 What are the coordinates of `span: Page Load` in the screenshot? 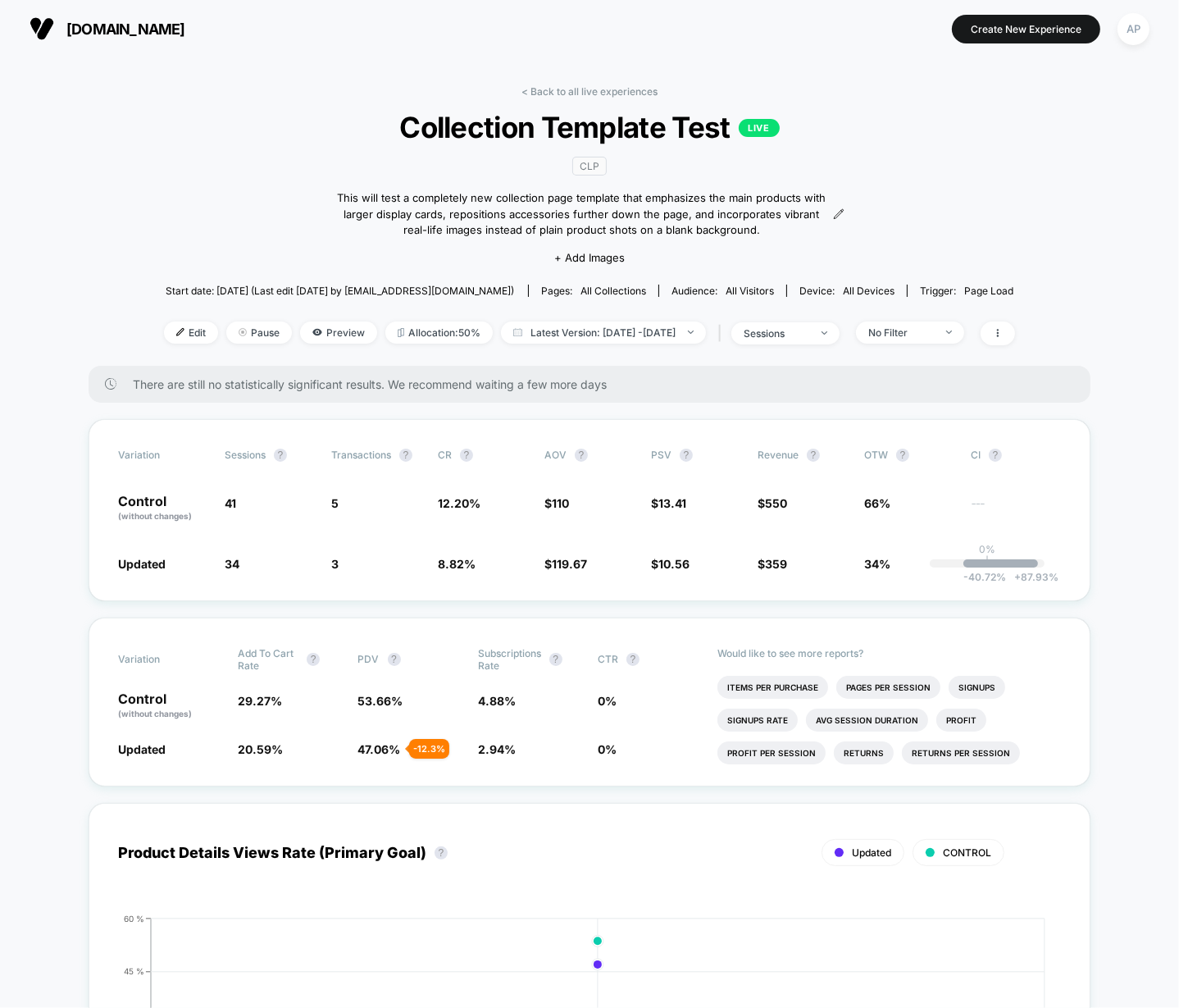 It's located at (990, 290).